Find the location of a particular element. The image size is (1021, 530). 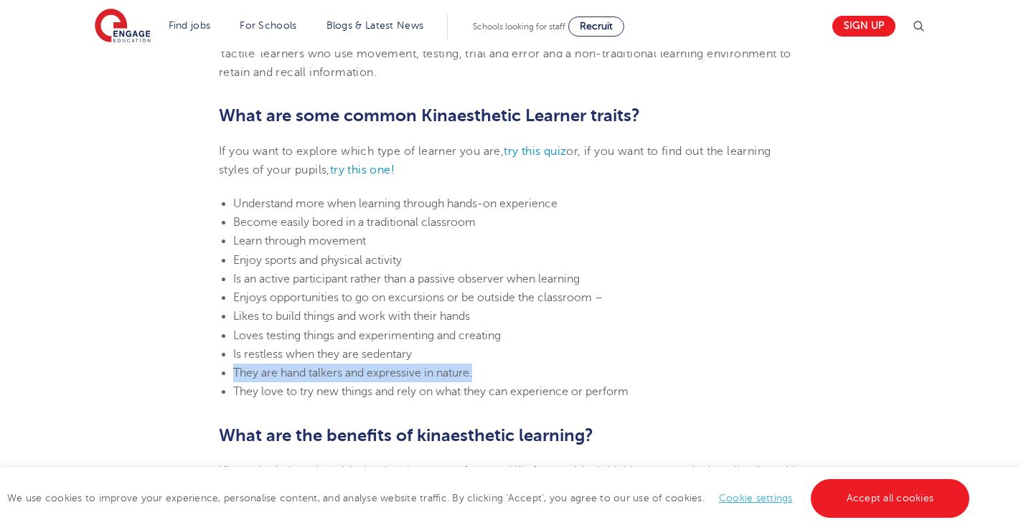

a: try this one! is located at coordinates (362, 170).